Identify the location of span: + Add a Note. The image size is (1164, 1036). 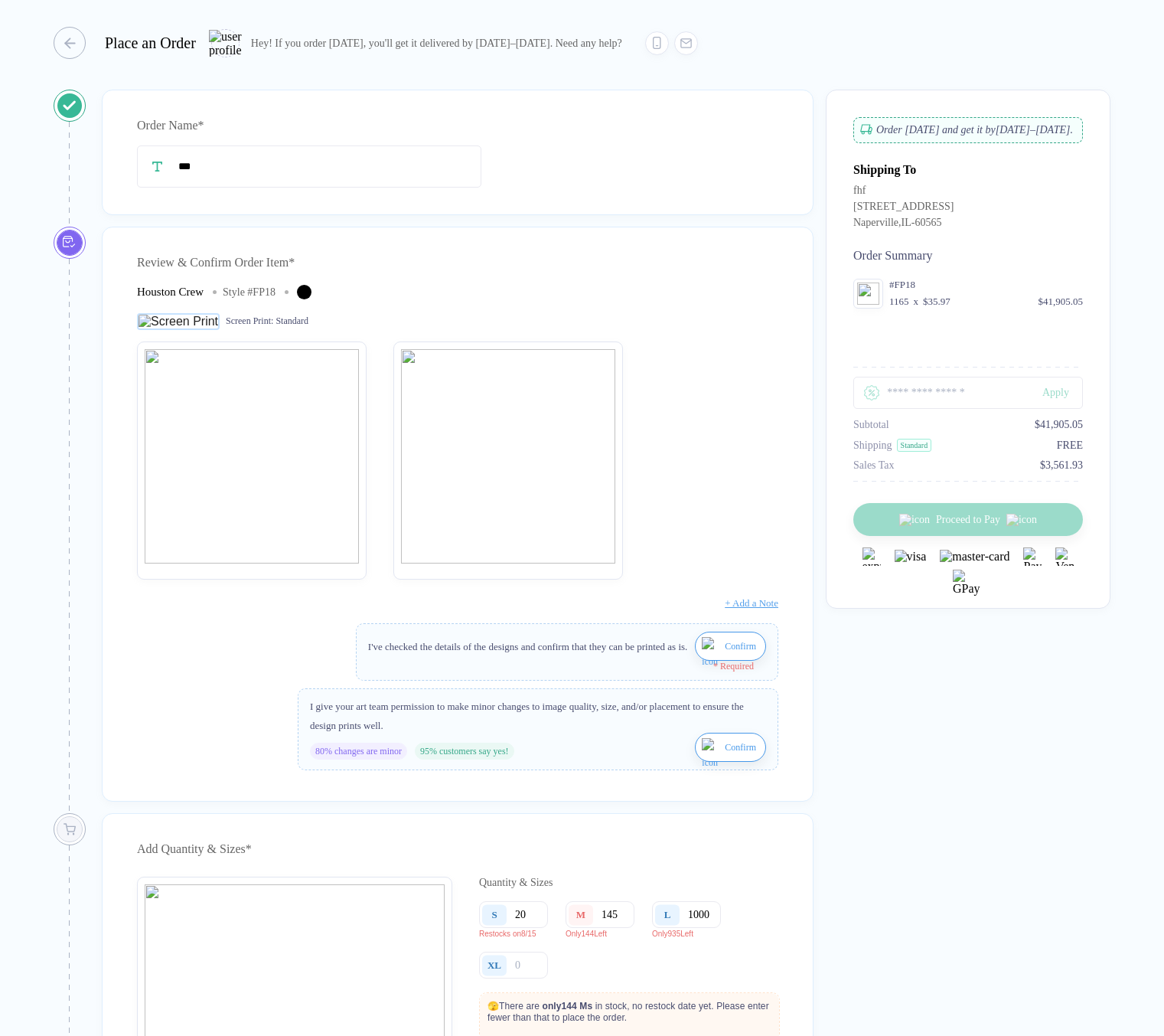
(751, 602).